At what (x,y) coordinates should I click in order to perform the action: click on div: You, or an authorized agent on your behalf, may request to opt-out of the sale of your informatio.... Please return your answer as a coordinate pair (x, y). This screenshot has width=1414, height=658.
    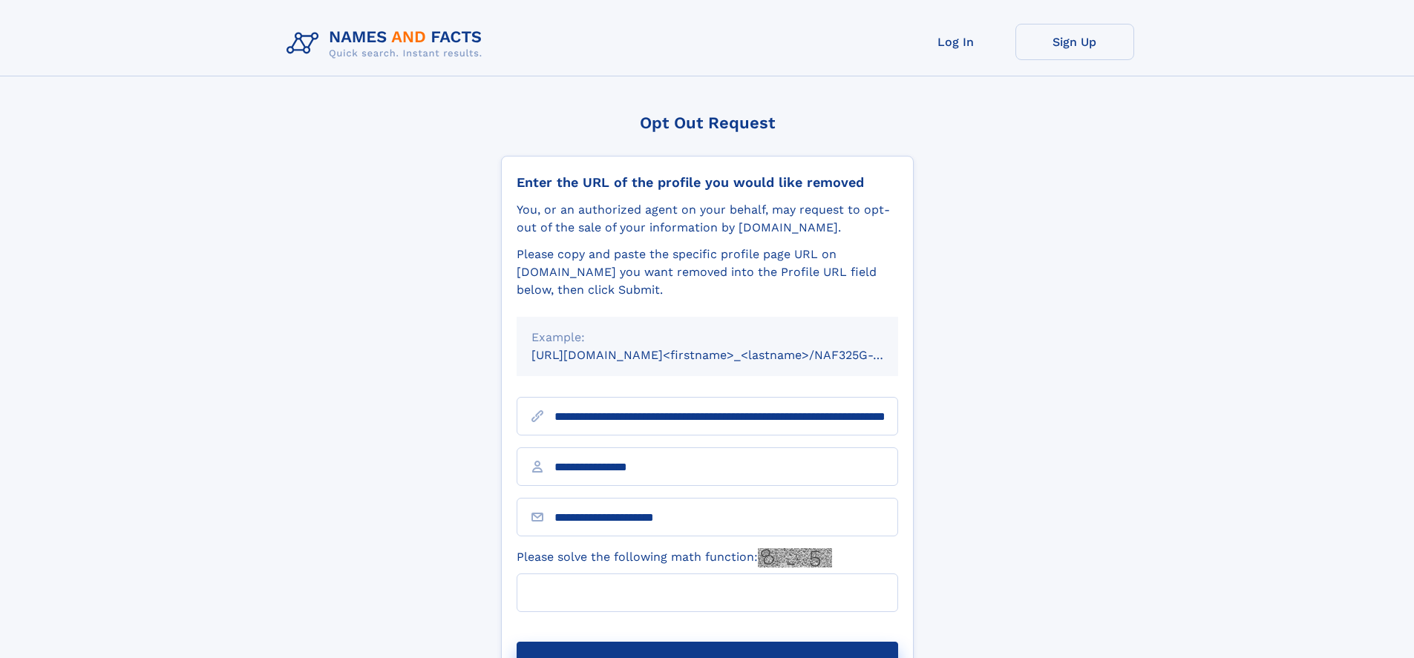
    Looking at the image, I should click on (707, 219).